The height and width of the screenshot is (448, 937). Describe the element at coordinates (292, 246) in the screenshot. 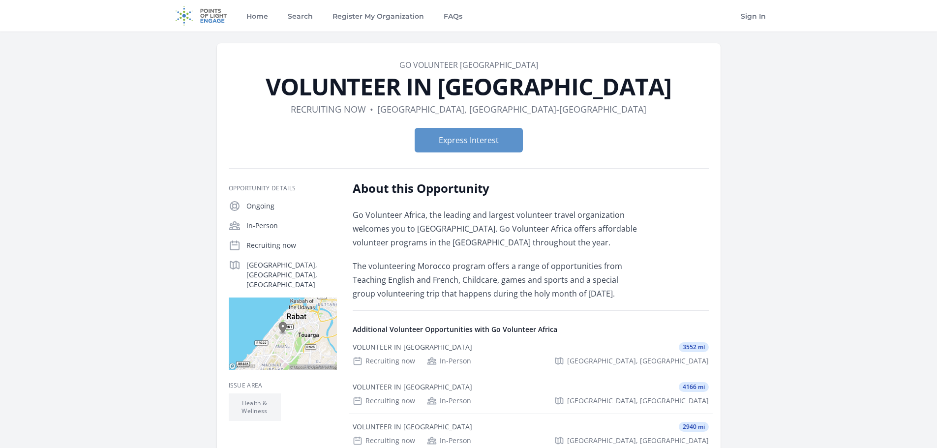

I see `p: Recruiting now` at that location.